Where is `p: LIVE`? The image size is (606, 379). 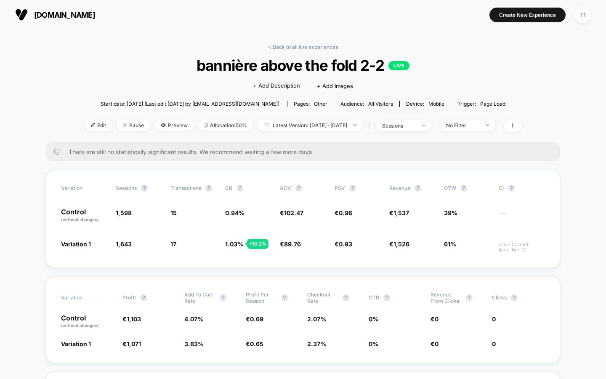
p: LIVE is located at coordinates (399, 66).